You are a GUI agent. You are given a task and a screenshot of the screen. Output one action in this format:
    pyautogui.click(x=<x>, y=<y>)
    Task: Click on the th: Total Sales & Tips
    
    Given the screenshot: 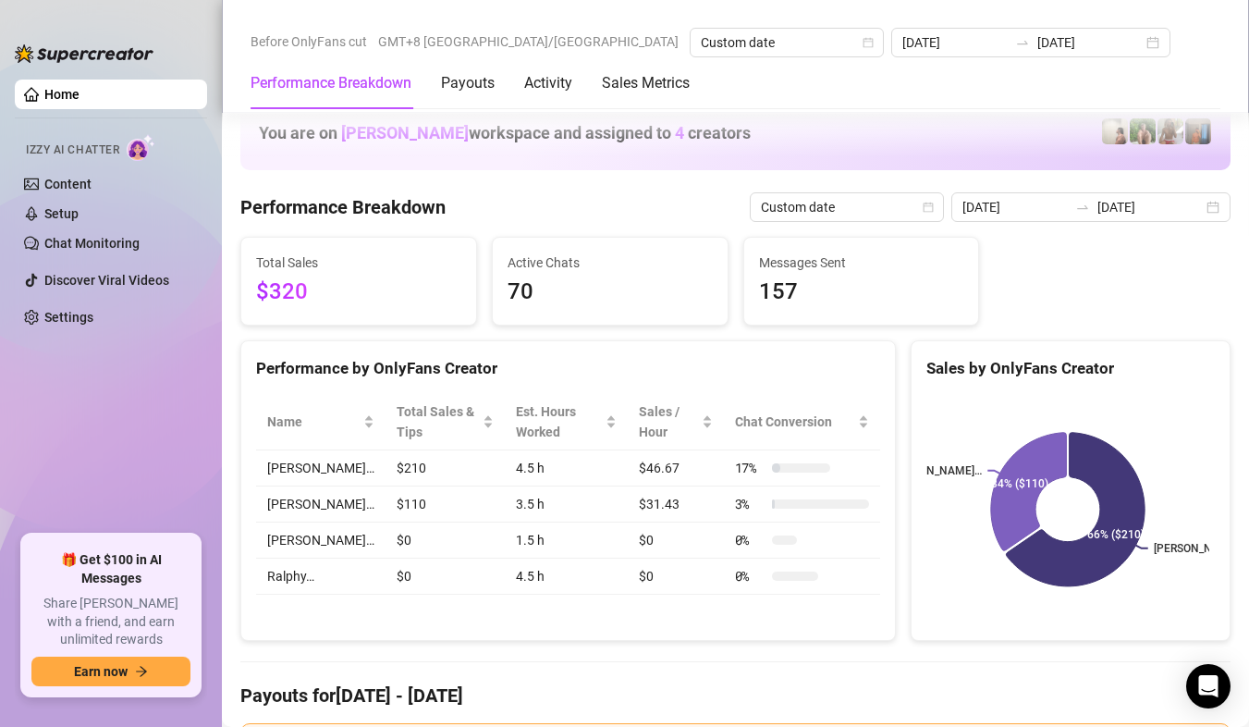 What is the action you would take?
    pyautogui.click(x=445, y=422)
    